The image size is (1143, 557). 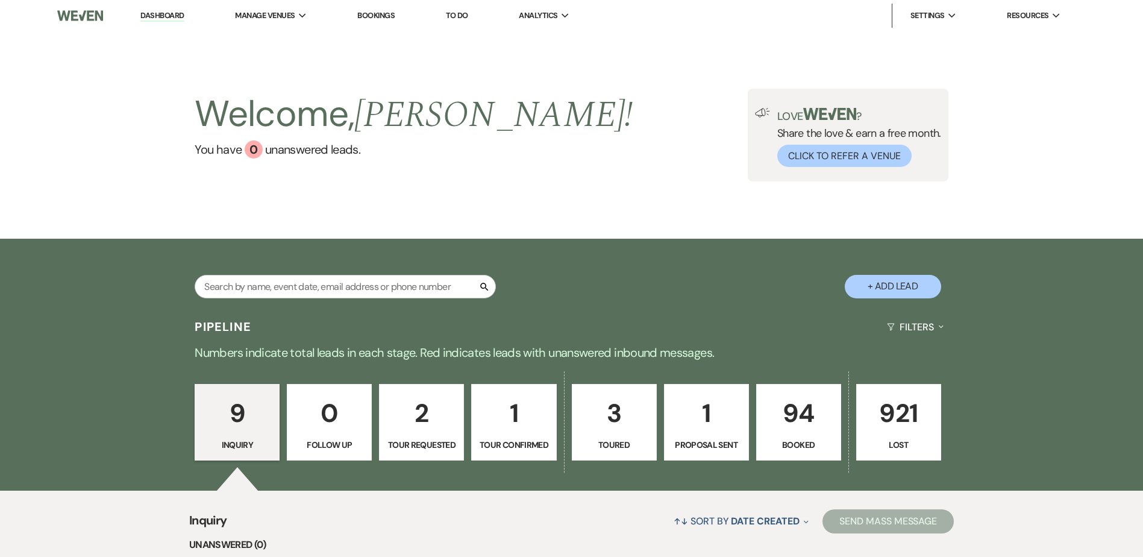 I want to click on a: You have 0 unanswered leads., so click(x=413, y=149).